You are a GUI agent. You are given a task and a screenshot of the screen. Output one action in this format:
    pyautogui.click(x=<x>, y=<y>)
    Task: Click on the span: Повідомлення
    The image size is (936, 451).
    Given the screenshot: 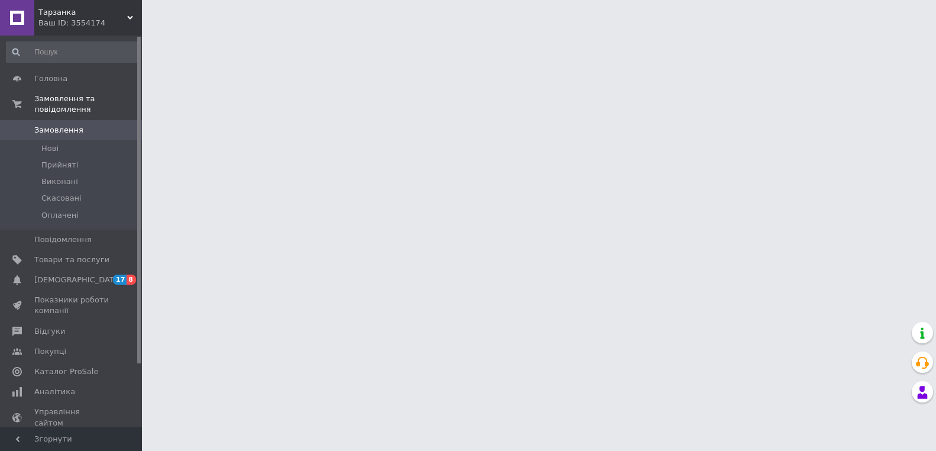 What is the action you would take?
    pyautogui.click(x=63, y=240)
    